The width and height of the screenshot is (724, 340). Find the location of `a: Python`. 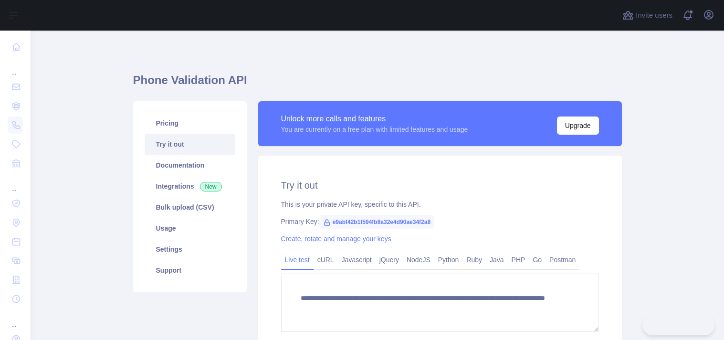

a: Python is located at coordinates (448, 260).